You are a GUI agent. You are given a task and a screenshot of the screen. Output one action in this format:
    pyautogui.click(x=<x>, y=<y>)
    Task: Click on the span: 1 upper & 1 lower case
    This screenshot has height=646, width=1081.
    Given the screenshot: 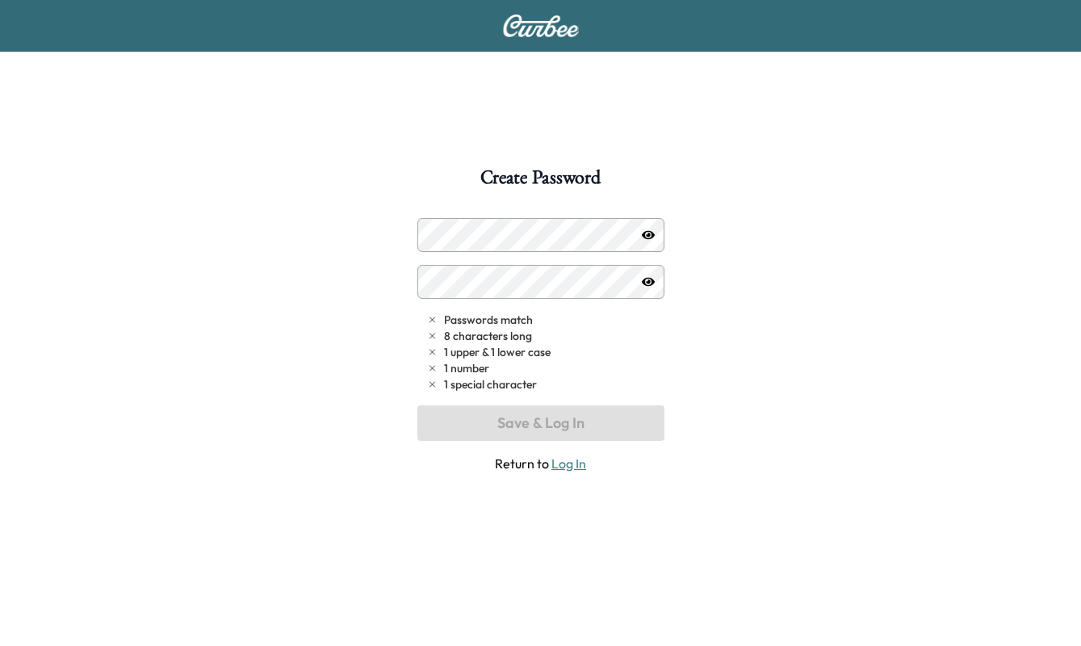 What is the action you would take?
    pyautogui.click(x=497, y=352)
    